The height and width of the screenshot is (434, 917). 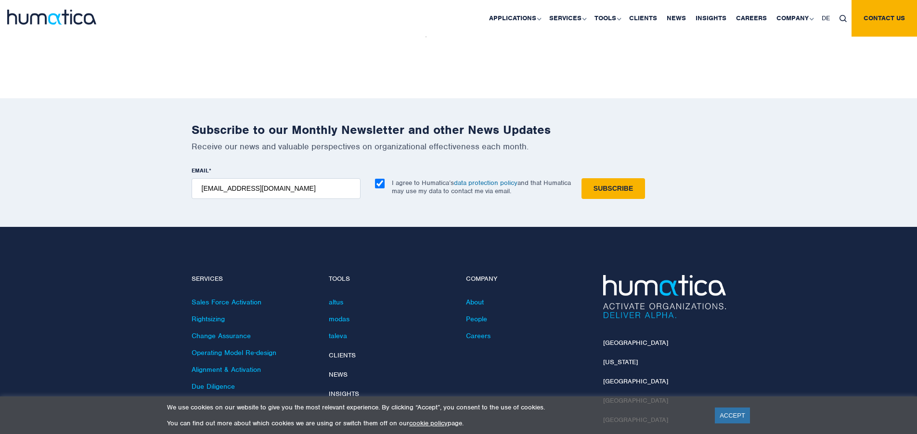 What do you see at coordinates (226, 302) in the screenshot?
I see `a: Sales Force Activation` at bounding box center [226, 302].